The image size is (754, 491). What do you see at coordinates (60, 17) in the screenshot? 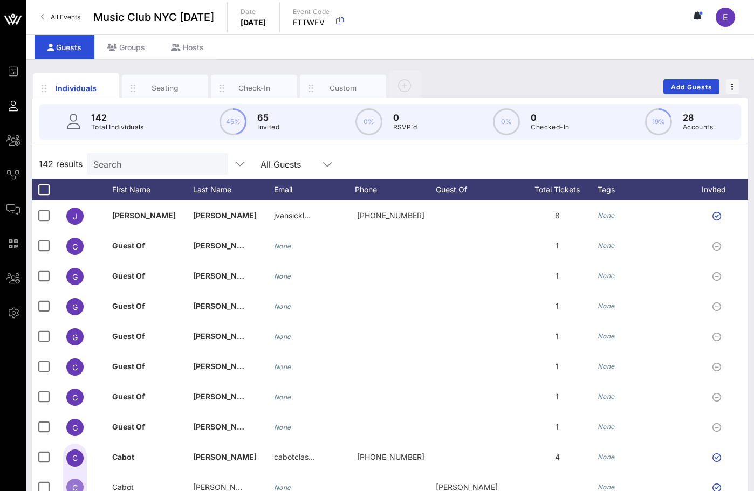
I see `a: All Events` at bounding box center [60, 17].